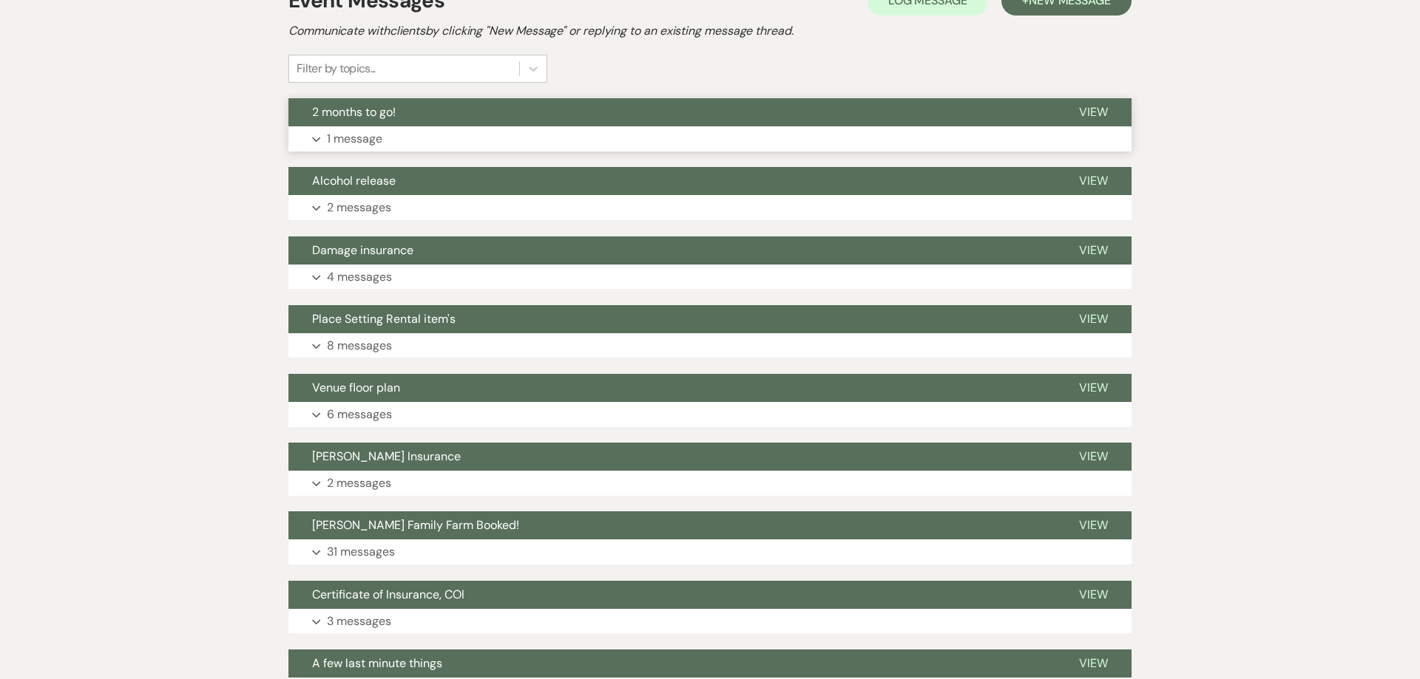 The height and width of the screenshot is (679, 1420). What do you see at coordinates (710, 140) in the screenshot?
I see `button: 1 message` at bounding box center [710, 140].